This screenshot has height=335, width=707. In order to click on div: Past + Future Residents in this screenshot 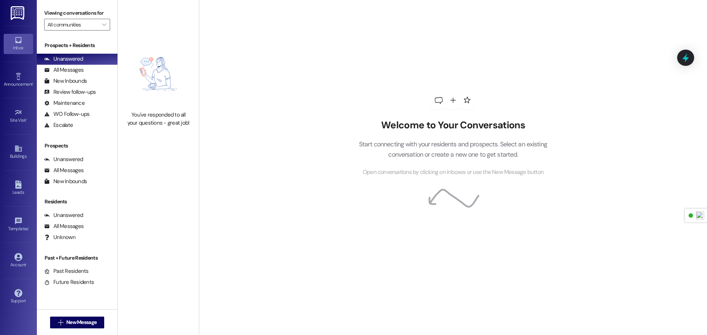, I will do `click(77, 258)`.